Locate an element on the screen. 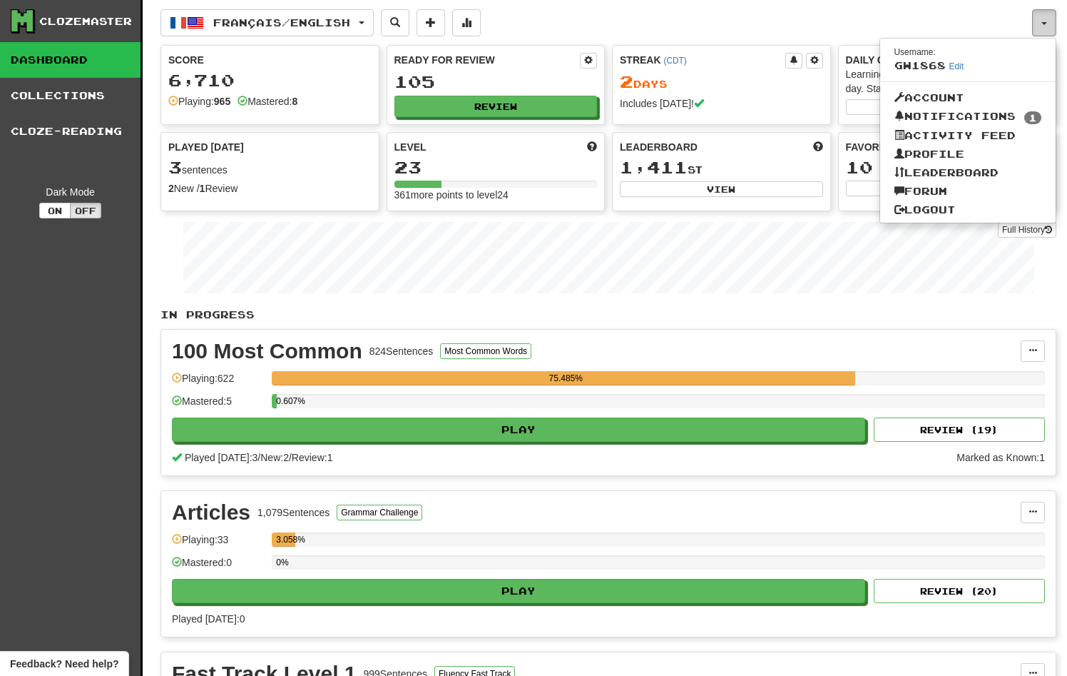  button: Most Common Words is located at coordinates (486, 351).